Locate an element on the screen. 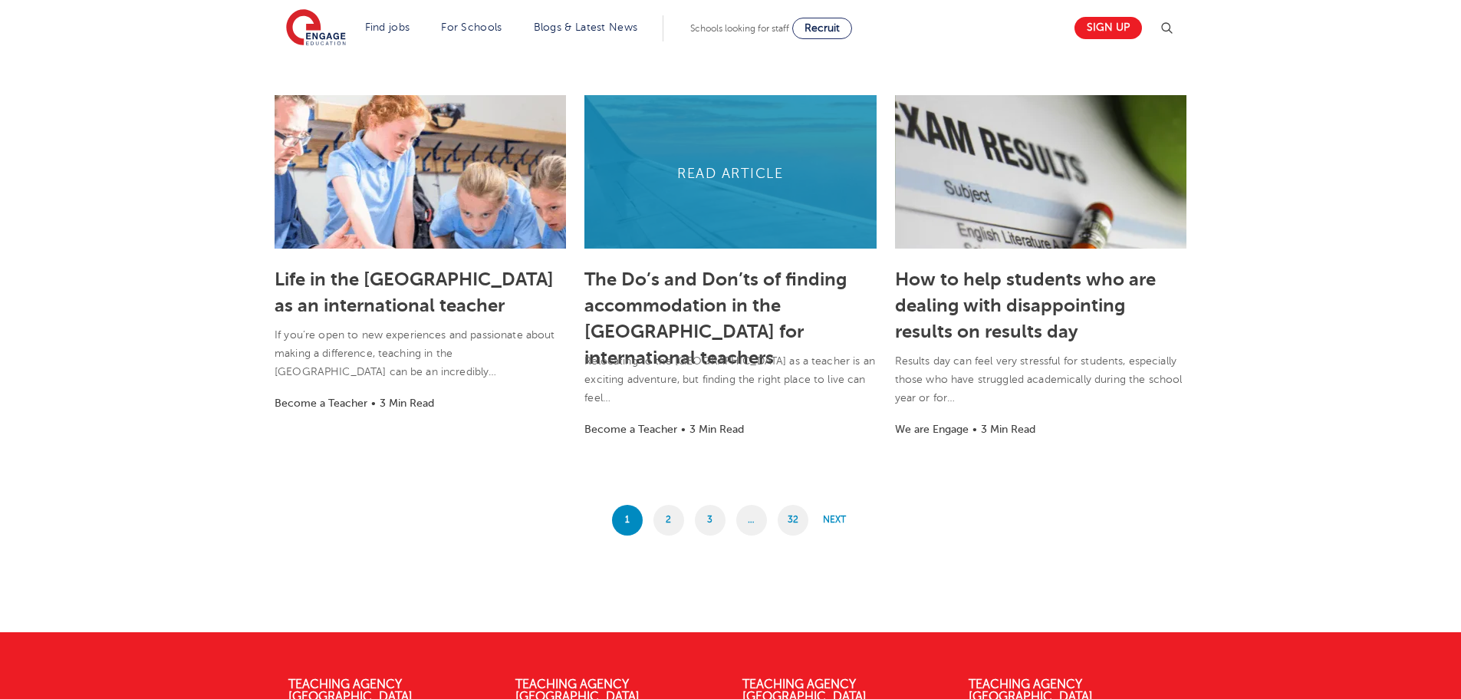 This screenshot has height=699, width=1461. p: Results day can feel very stressful for students, especially those who have struggled academicall... is located at coordinates (1041, 380).